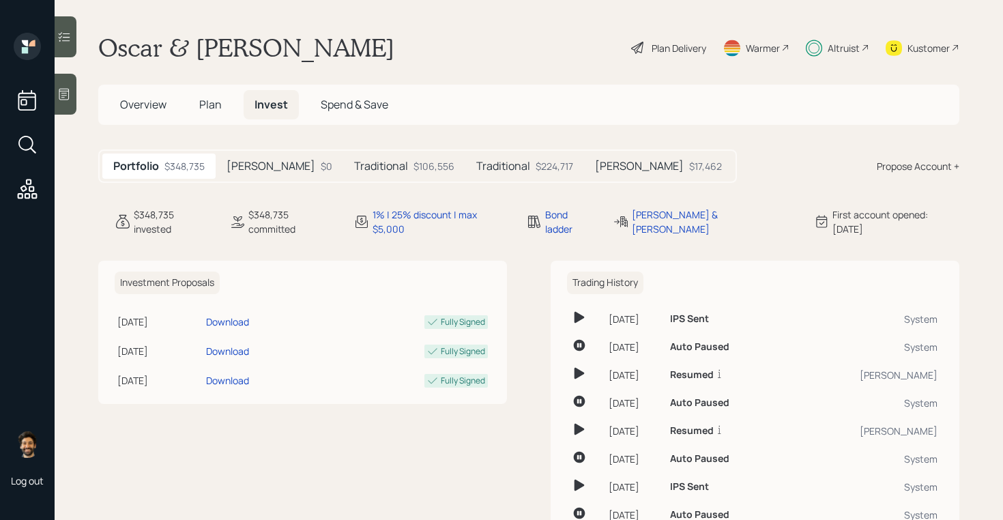 This screenshot has height=520, width=1003. Describe the element at coordinates (441, 222) in the screenshot. I see `div: 1% | 25% discount | max $5,000` at that location.